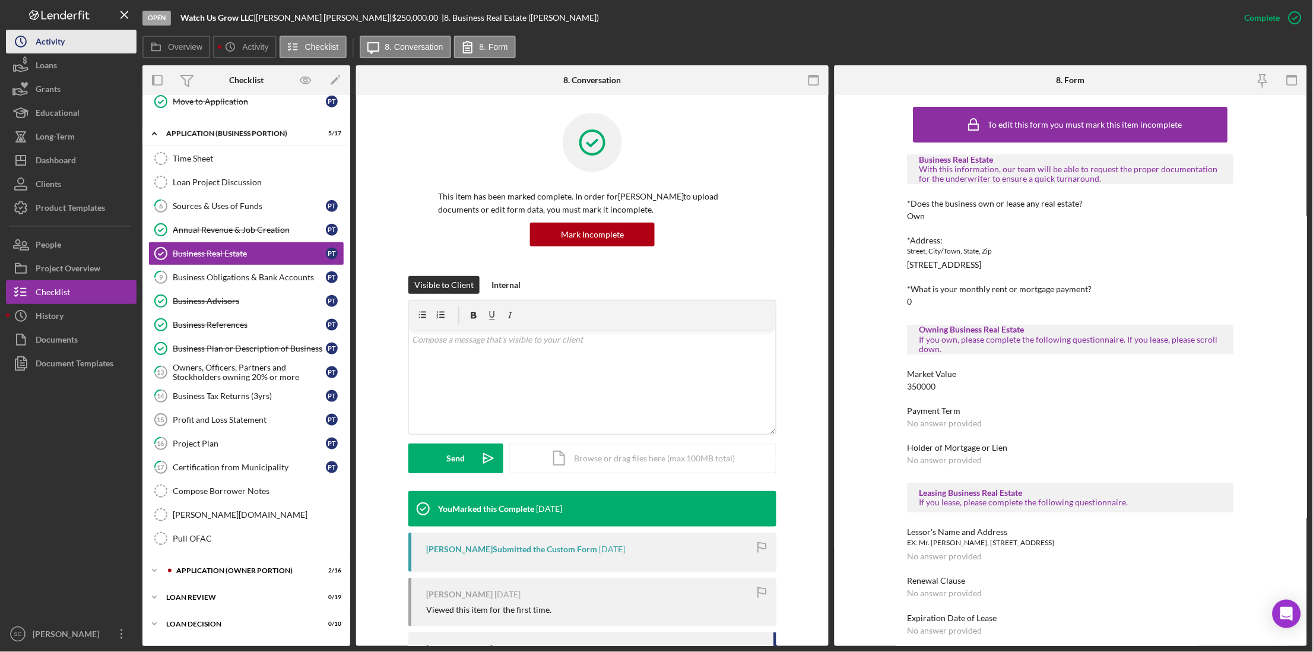  Describe the element at coordinates (161, 372) in the screenshot. I see `tspan: 13` at that location.